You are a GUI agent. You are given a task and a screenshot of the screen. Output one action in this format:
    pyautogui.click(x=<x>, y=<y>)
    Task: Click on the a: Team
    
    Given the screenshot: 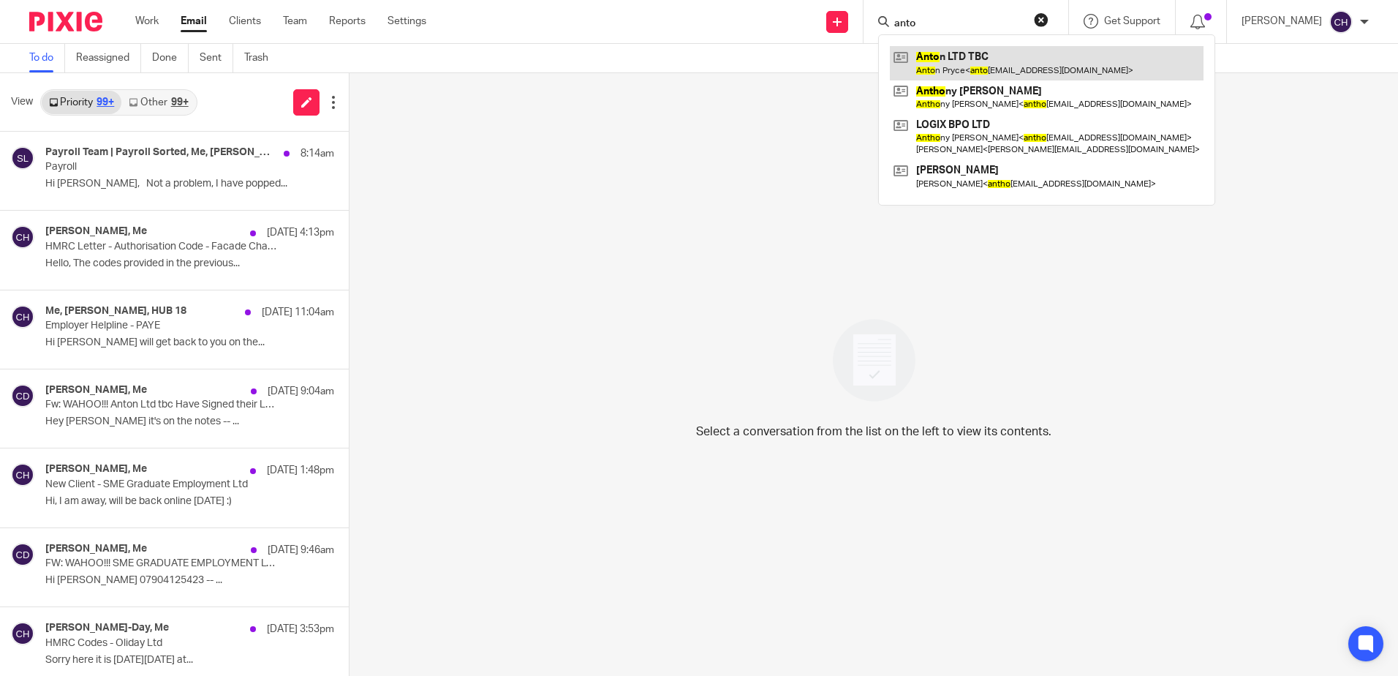 What is the action you would take?
    pyautogui.click(x=295, y=21)
    